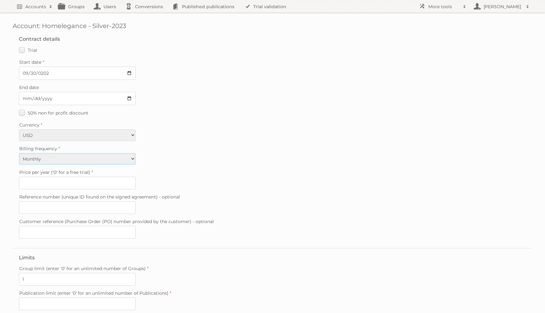 This screenshot has height=313, width=545. I want to click on h1: Account: Homelegance - Silver-2023, so click(273, 26).